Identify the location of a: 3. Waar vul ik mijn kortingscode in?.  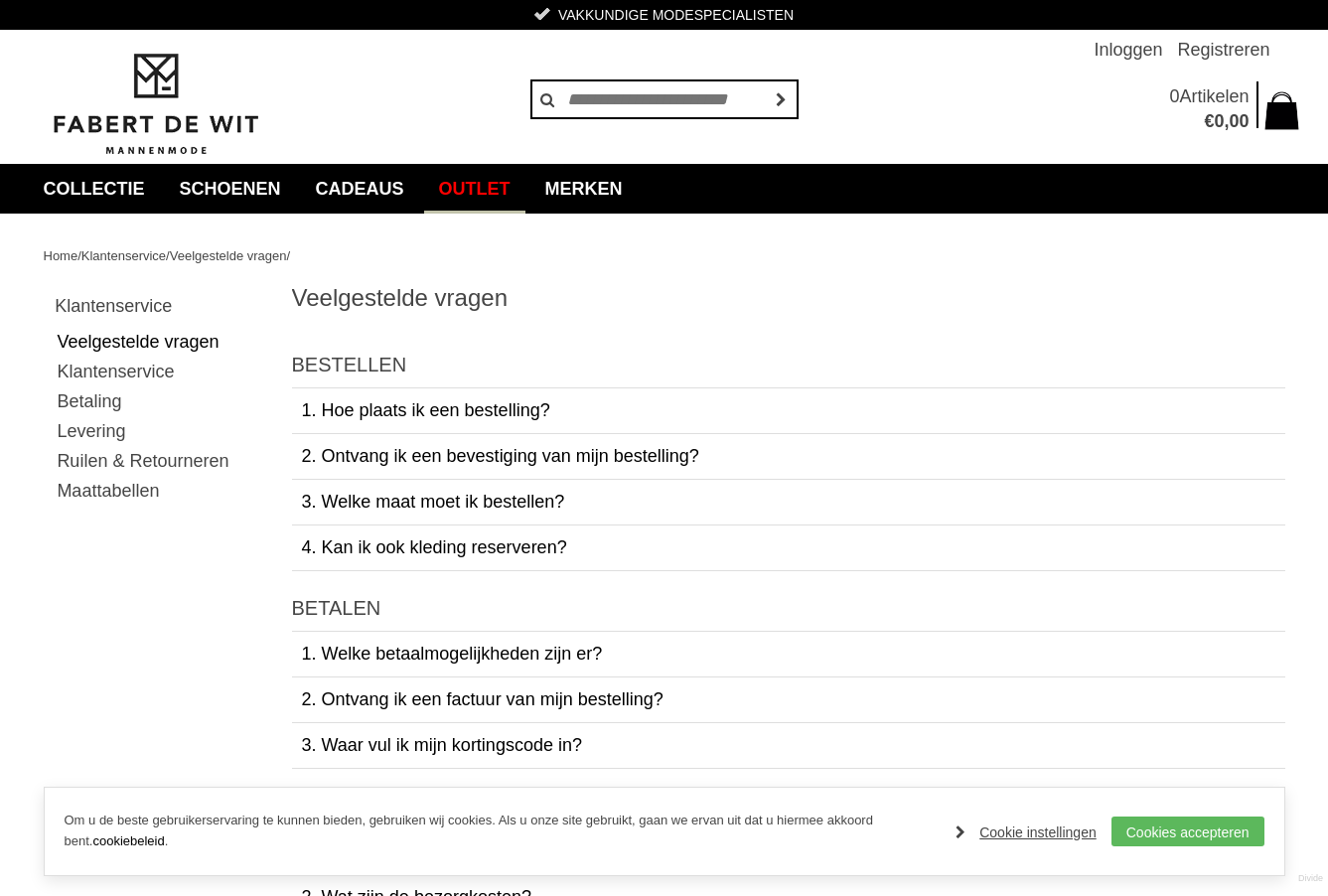
(788, 744).